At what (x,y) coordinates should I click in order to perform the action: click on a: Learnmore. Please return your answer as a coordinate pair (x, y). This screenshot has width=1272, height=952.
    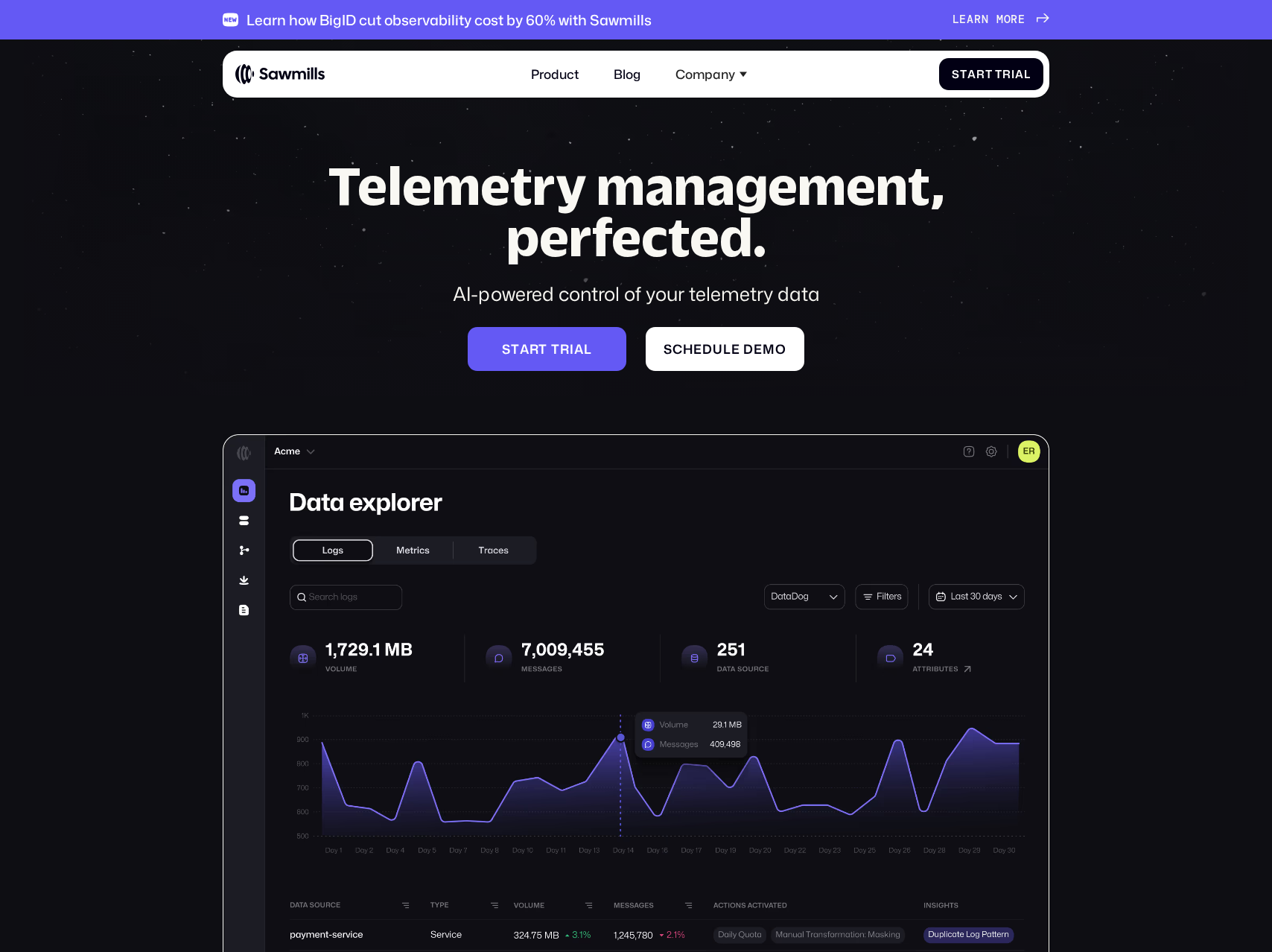
    Looking at the image, I should click on (1000, 20).